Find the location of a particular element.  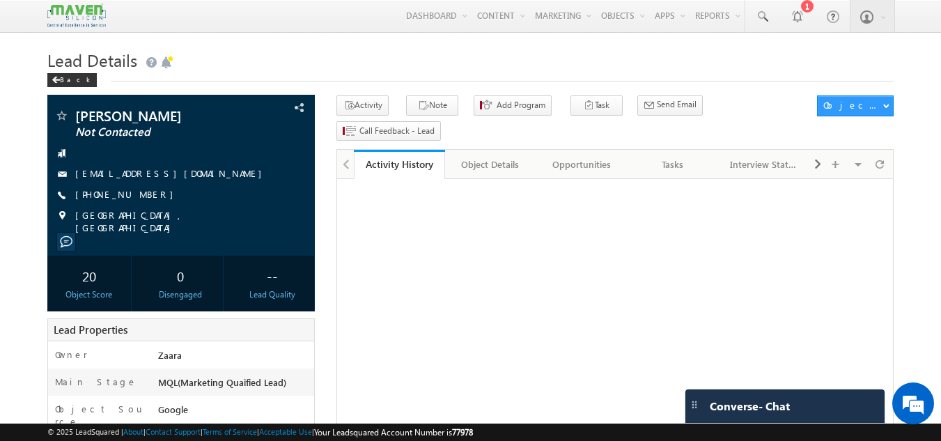

span: Send Email is located at coordinates (676, 104).